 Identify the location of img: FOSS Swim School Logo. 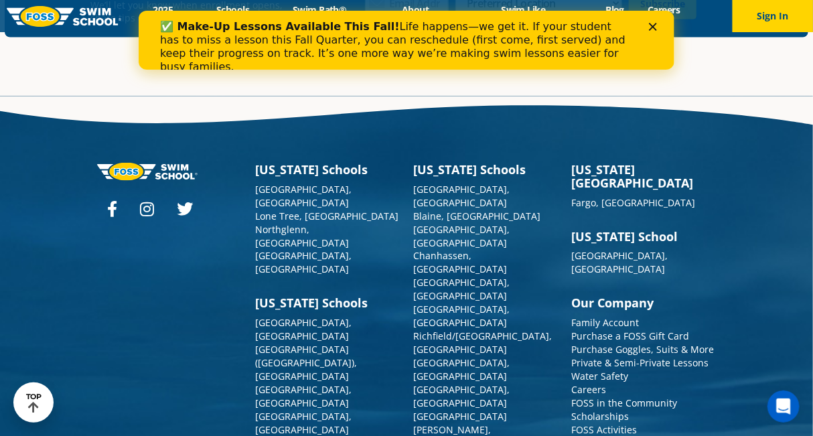
(64, 16).